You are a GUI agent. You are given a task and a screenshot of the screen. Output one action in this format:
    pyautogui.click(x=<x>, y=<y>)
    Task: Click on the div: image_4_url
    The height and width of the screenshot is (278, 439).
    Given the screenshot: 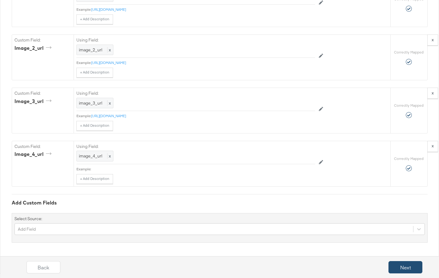 What is the action you would take?
    pyautogui.click(x=34, y=154)
    